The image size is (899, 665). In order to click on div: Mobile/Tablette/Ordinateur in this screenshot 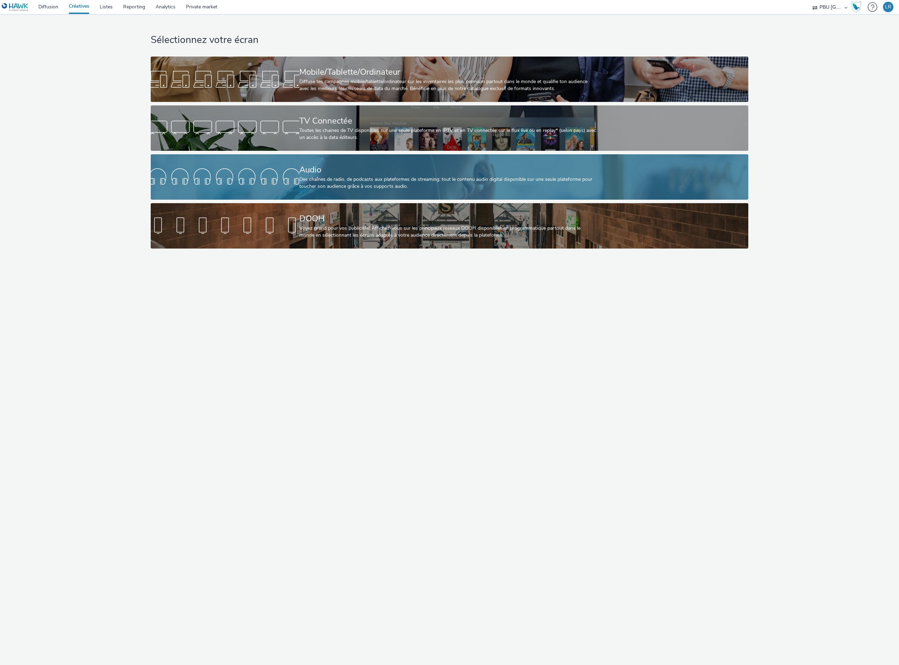, I will do `click(448, 72)`.